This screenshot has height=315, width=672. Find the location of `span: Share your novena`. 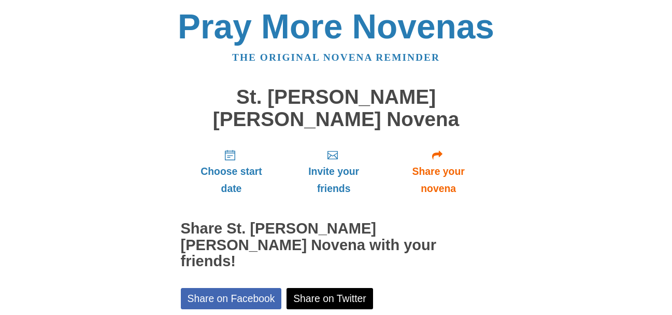

span: Share your novena is located at coordinates (439, 180).